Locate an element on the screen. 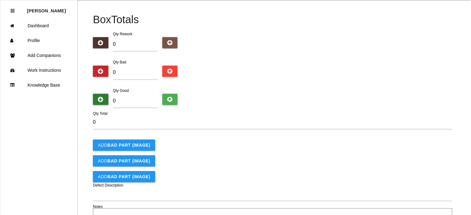 Image resolution: width=471 pixels, height=215 pixels. a: Dashboard is located at coordinates (39, 26).